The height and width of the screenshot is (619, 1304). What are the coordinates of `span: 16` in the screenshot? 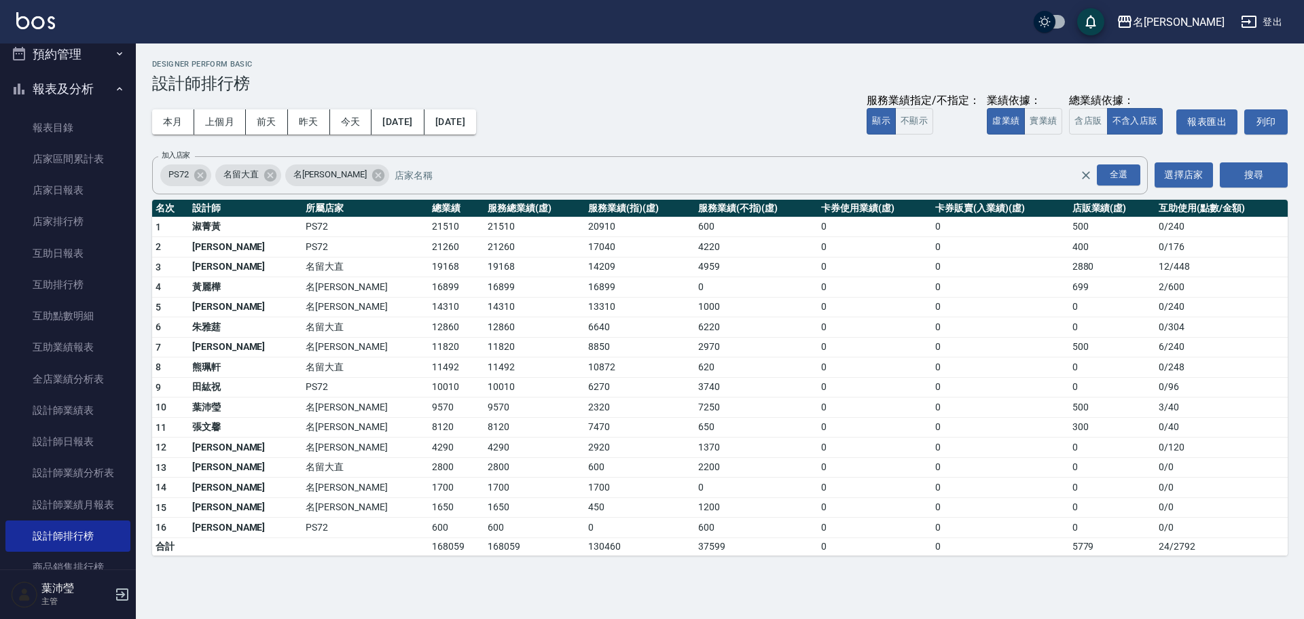 It's located at (161, 527).